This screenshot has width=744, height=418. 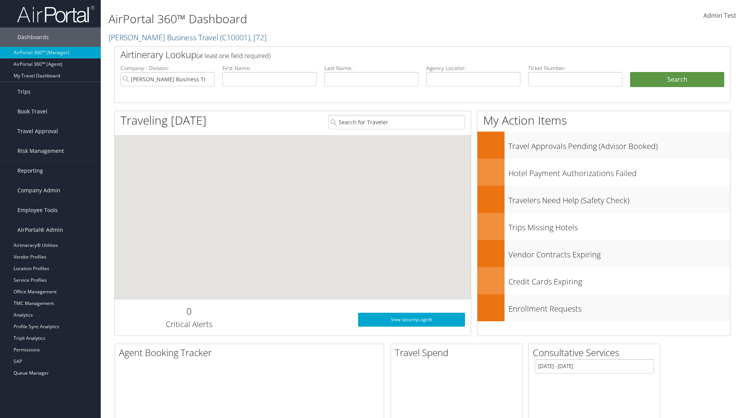 I want to click on h3: Hotel Payment Authorizations Failed, so click(x=619, y=172).